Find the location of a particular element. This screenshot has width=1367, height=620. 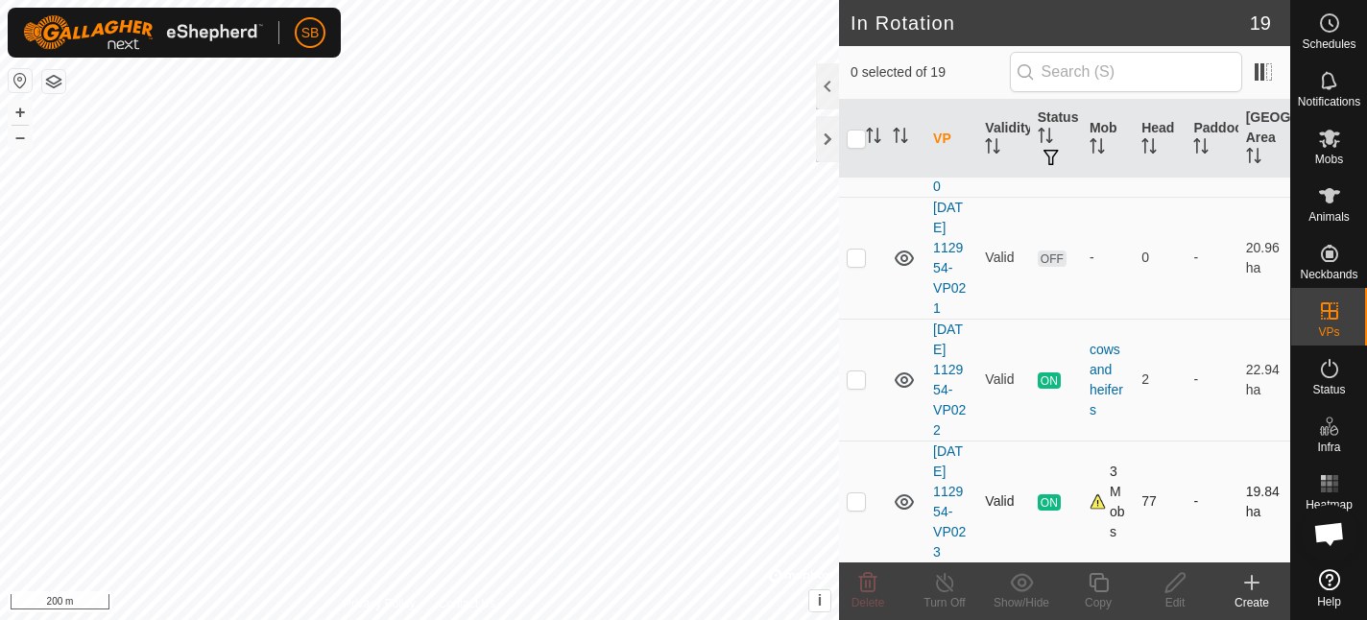

div: Copy is located at coordinates (1098, 603).